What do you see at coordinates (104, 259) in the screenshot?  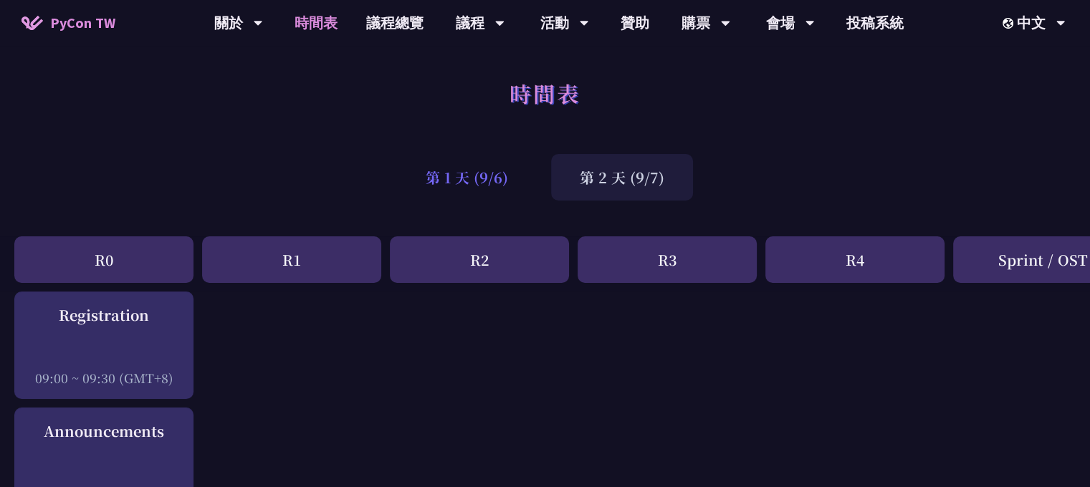 I see `div: R0` at bounding box center [104, 259].